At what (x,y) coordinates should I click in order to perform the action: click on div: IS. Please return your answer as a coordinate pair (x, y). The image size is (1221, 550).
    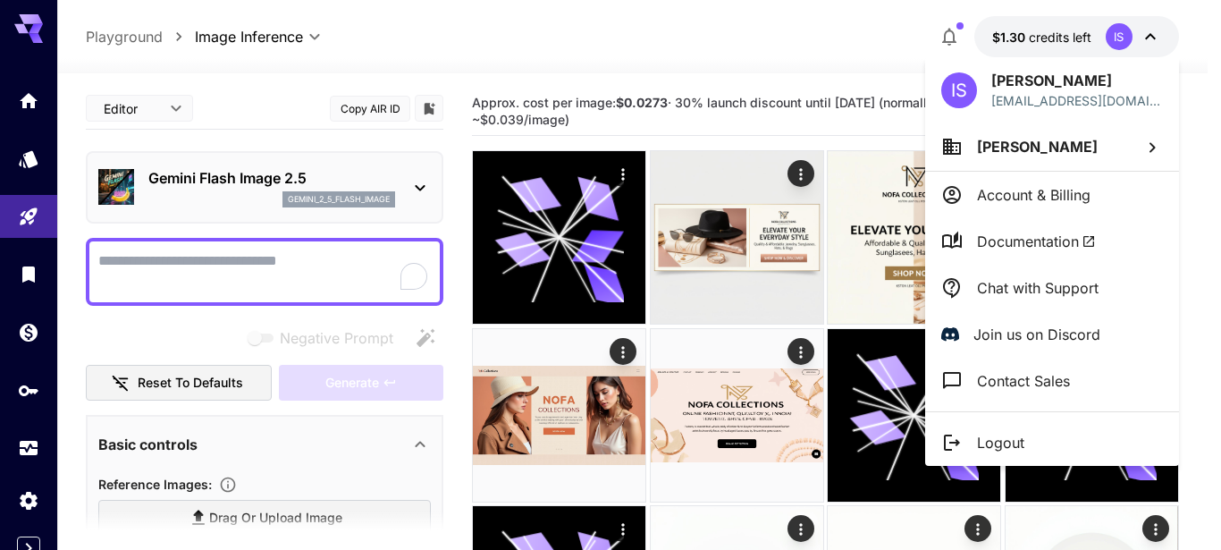
    Looking at the image, I should click on (959, 90).